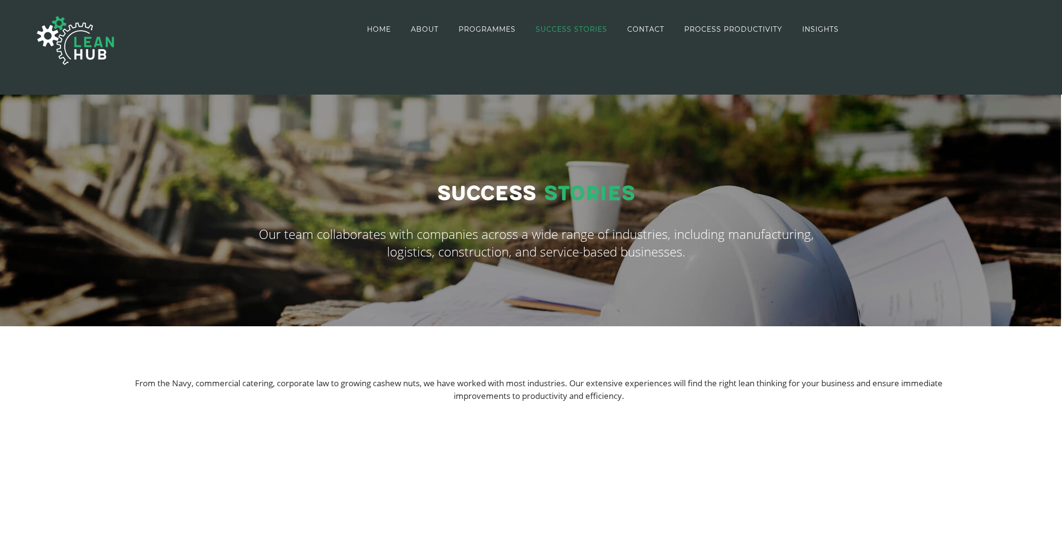  I want to click on span: ABOUT, so click(424, 29).